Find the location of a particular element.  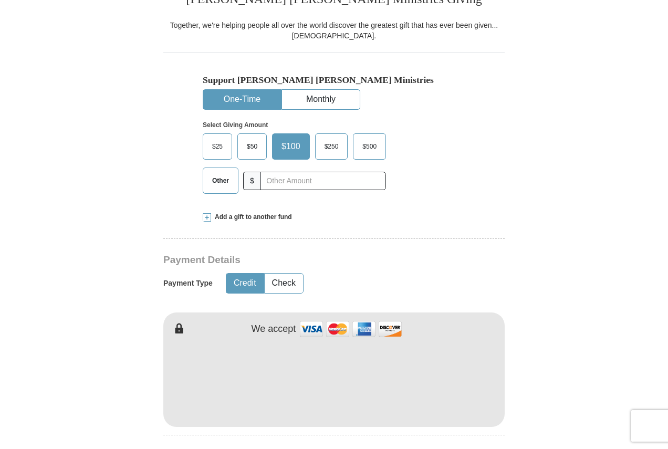

img: credit cards accepted is located at coordinates (351, 329).